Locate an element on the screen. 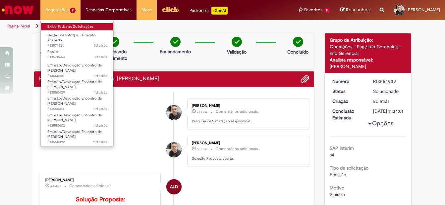  b: Tipo de solicitação is located at coordinates (349, 168).